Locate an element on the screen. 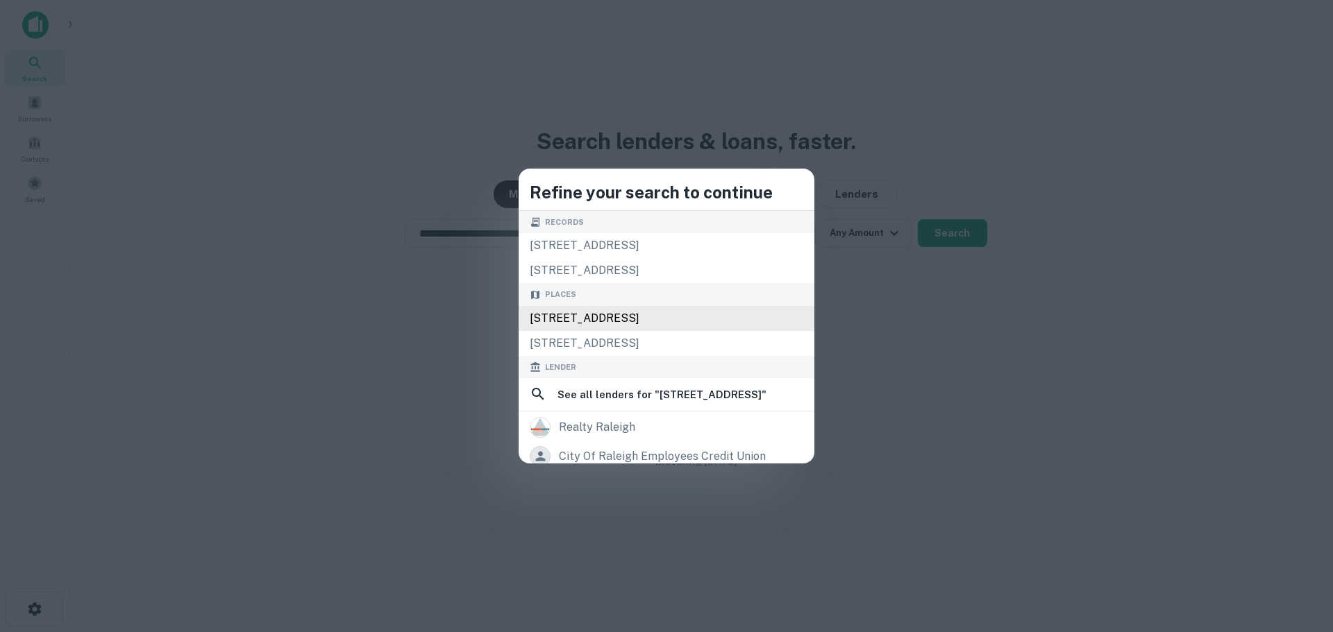 Image resolution: width=1333 pixels, height=632 pixels. h4: Refine your search to continue is located at coordinates (666, 192).